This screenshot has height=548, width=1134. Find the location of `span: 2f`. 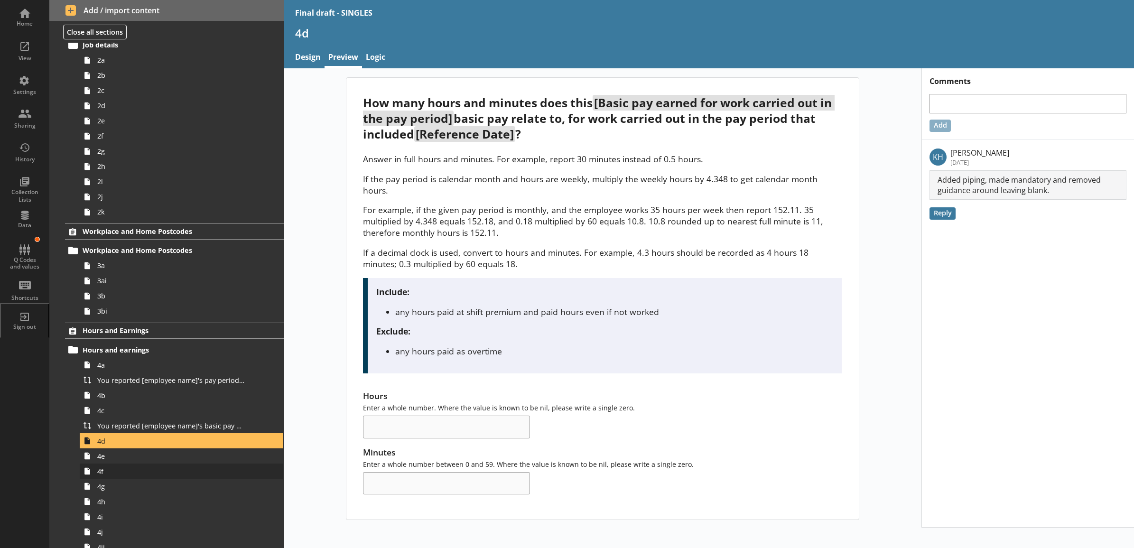

span: 2f is located at coordinates (171, 136).